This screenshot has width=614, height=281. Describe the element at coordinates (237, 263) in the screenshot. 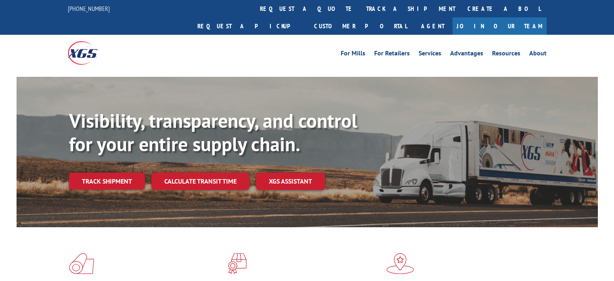

I see `img: xgs-icon-focused-on-flooring-red` at that location.